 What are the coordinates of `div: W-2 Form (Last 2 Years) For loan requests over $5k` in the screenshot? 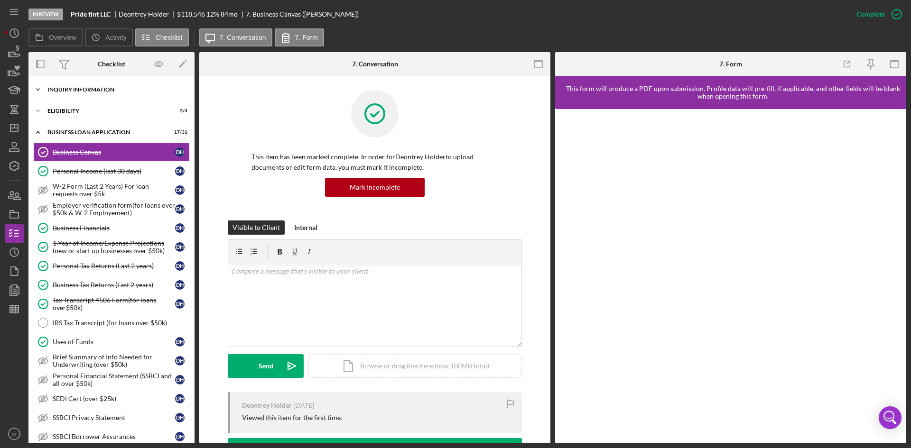 It's located at (114, 190).